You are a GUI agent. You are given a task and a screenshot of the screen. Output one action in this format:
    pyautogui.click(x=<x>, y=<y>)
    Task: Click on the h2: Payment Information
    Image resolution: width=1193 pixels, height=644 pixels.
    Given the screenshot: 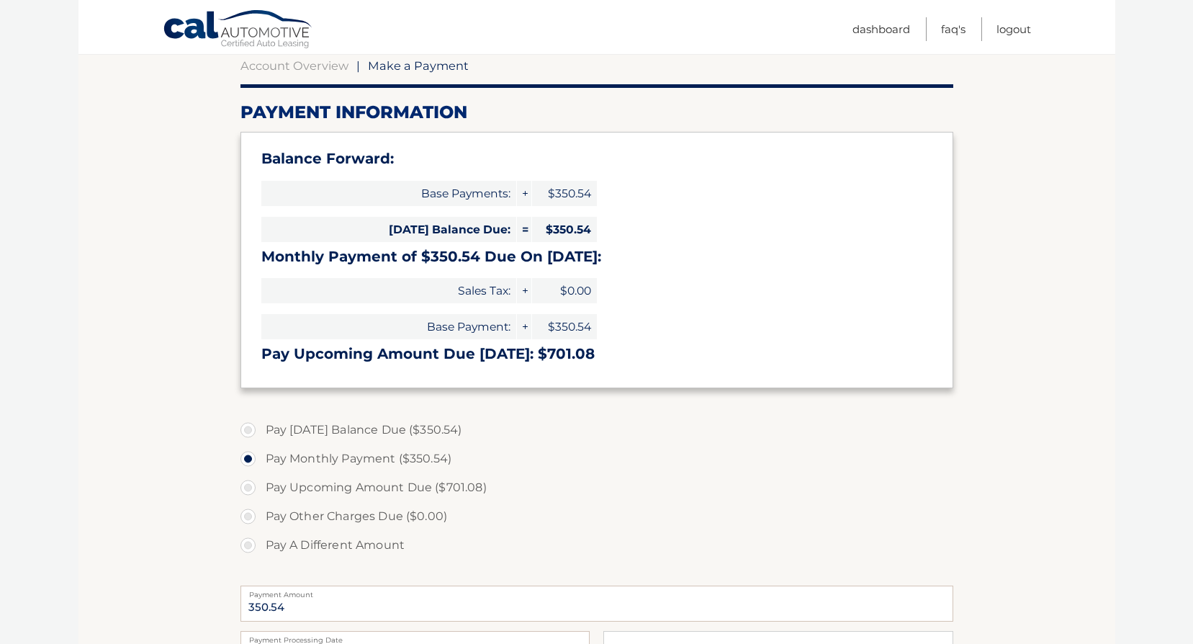 What is the action you would take?
    pyautogui.click(x=597, y=112)
    